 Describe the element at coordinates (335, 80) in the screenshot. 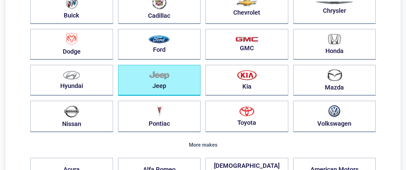

I see `button: Mazda` at that location.